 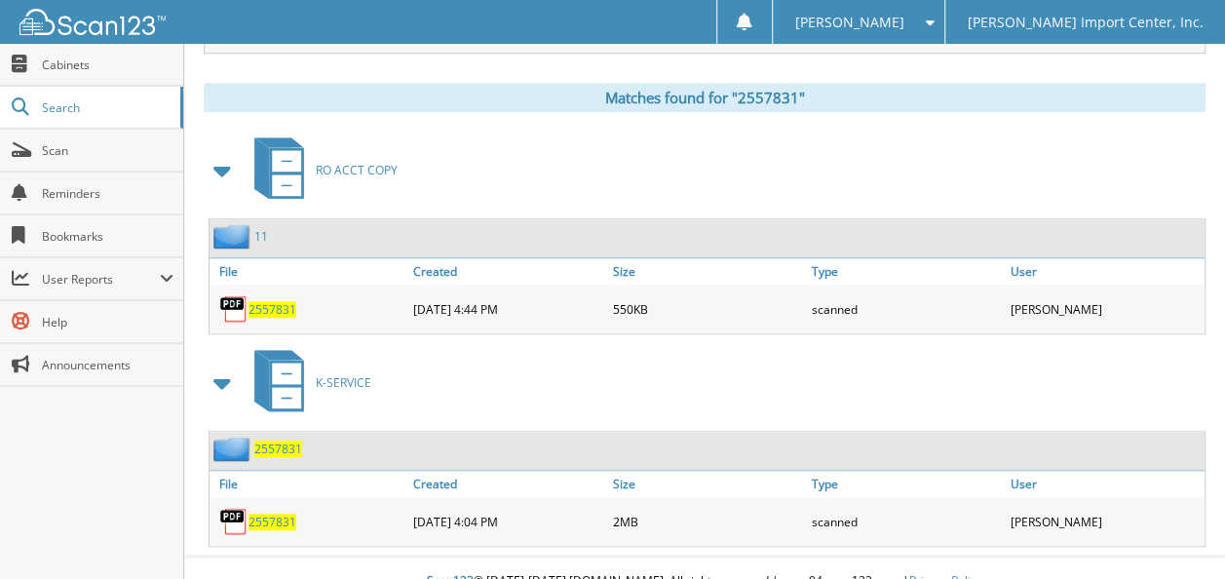 I want to click on img: scan123-logo-white.svg, so click(x=93, y=21).